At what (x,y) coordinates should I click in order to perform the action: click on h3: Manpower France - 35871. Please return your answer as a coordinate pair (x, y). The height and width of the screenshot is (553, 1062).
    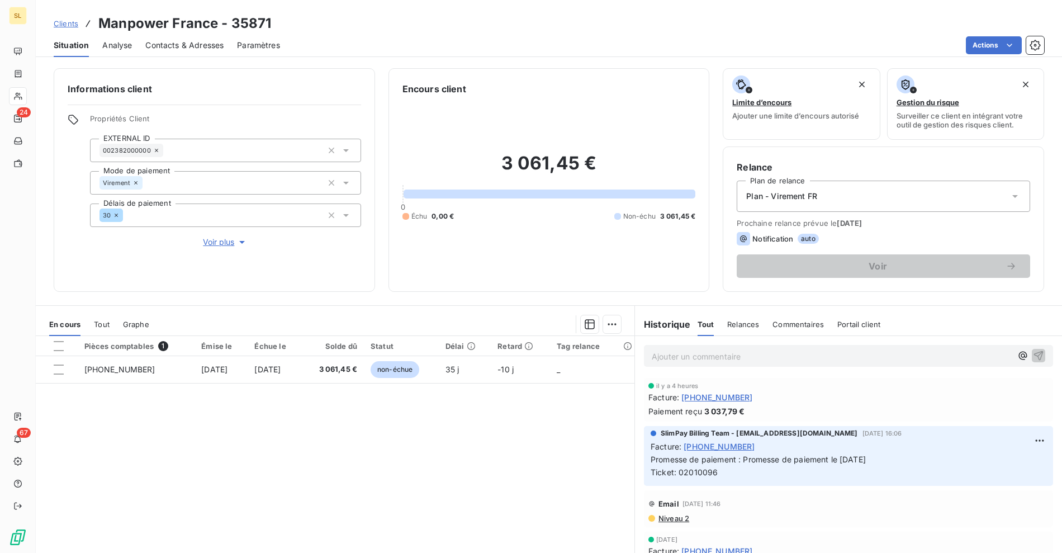
    Looking at the image, I should click on (184, 23).